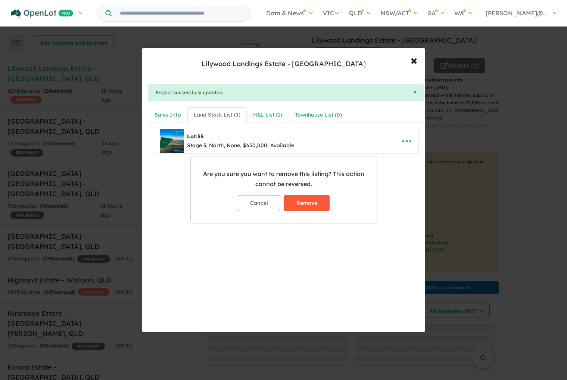 The height and width of the screenshot is (380, 567). I want to click on button: Cancel, so click(259, 203).